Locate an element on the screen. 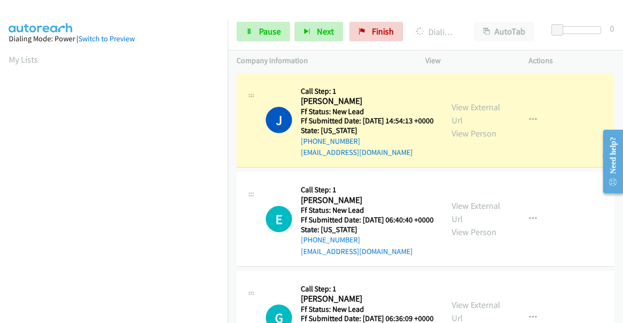  div: 0 is located at coordinates (611, 28).